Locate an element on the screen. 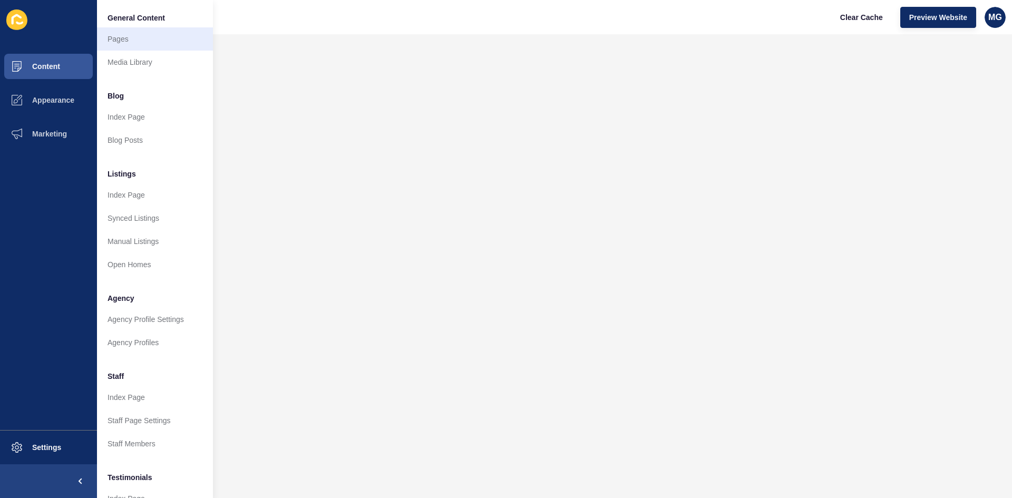  a: Open Homes is located at coordinates (155, 265).